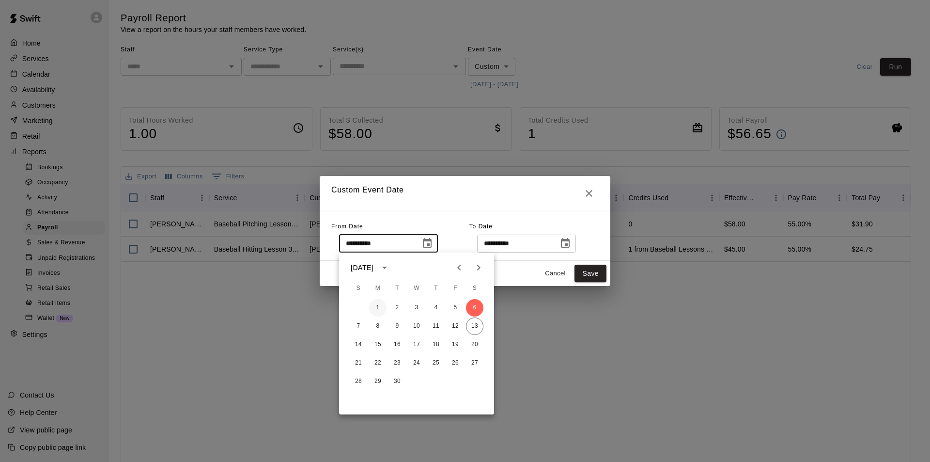 The width and height of the screenshot is (930, 462). What do you see at coordinates (397, 288) in the screenshot?
I see `span: Tuesday` at bounding box center [397, 288].